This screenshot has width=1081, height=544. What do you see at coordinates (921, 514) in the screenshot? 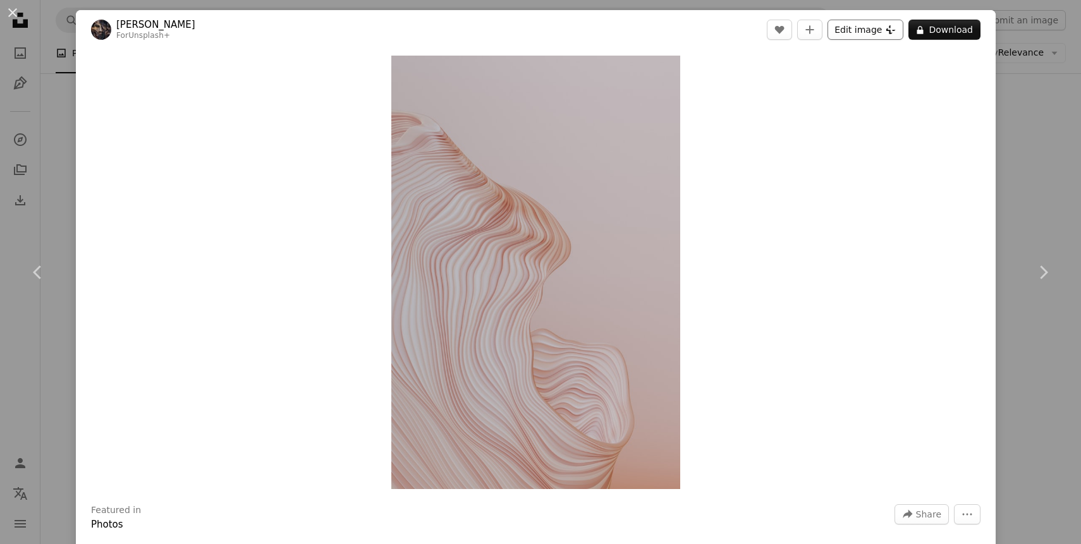
I see `button: Share this image` at bounding box center [921, 514].